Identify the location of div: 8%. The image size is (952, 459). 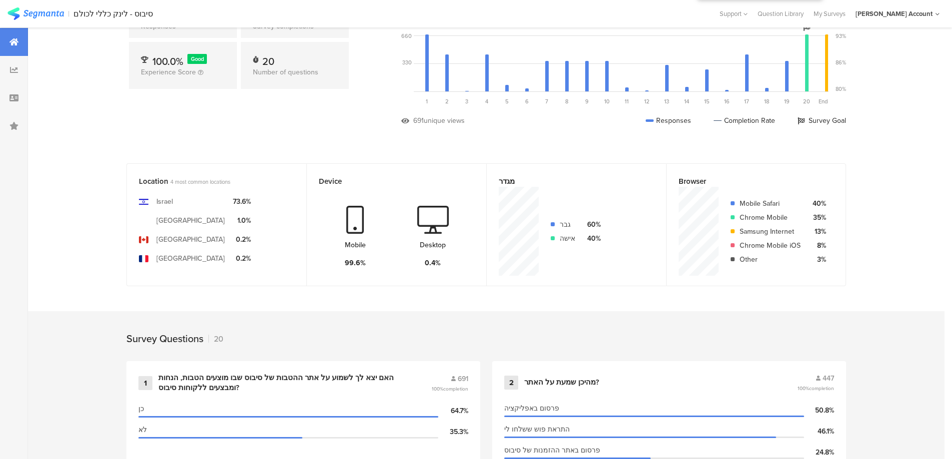
(817, 245).